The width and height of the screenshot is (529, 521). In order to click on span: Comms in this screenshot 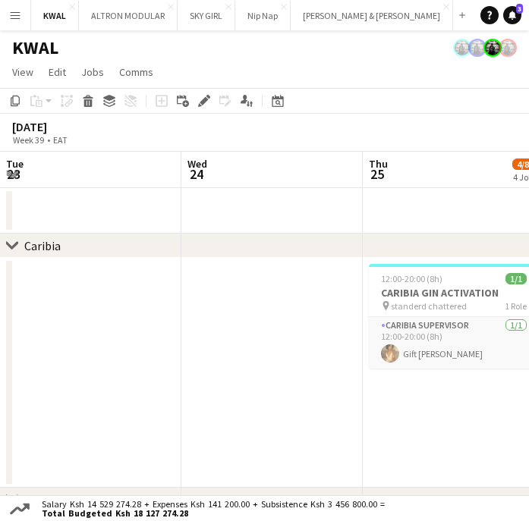, I will do `click(136, 72)`.